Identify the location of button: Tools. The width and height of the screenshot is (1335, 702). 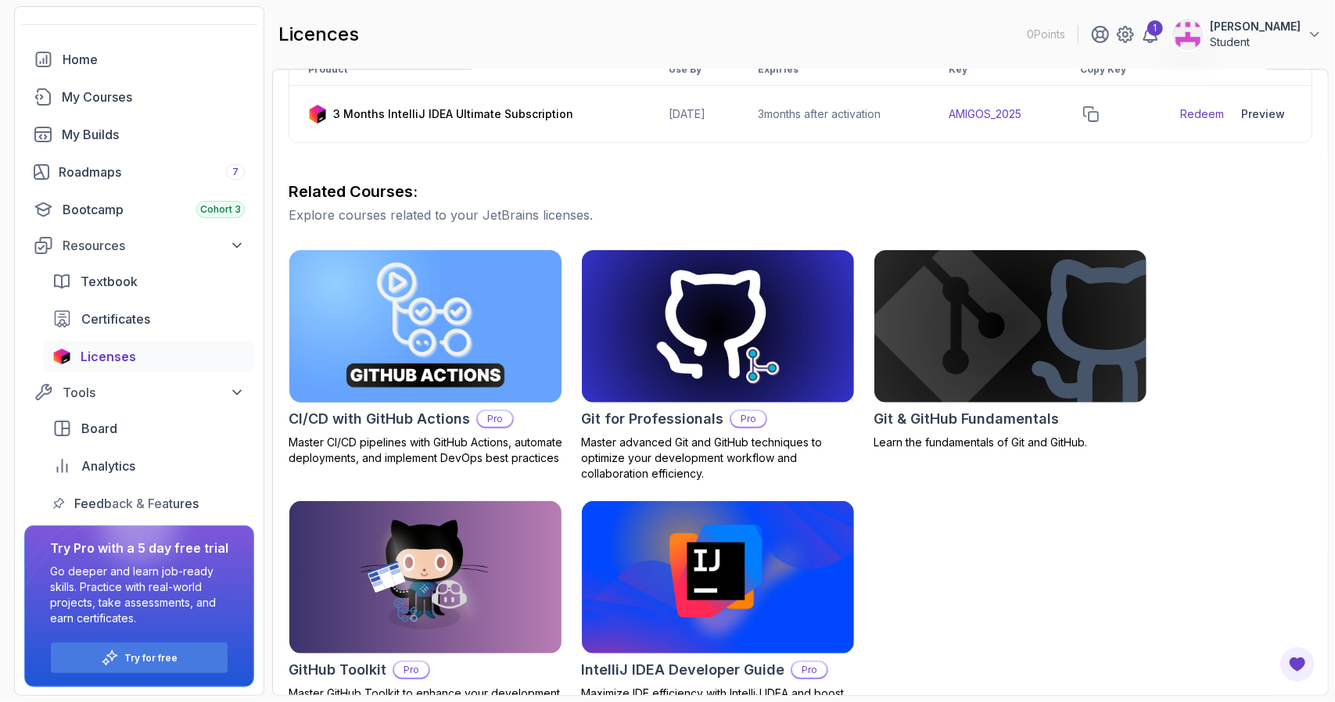
(139, 393).